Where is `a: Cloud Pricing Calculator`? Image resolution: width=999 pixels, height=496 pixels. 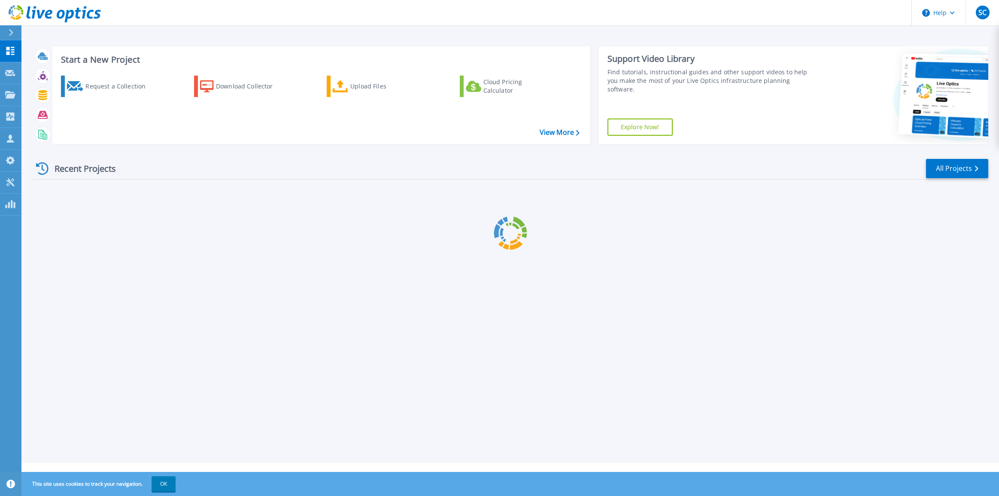
a: Cloud Pricing Calculator is located at coordinates (507, 86).